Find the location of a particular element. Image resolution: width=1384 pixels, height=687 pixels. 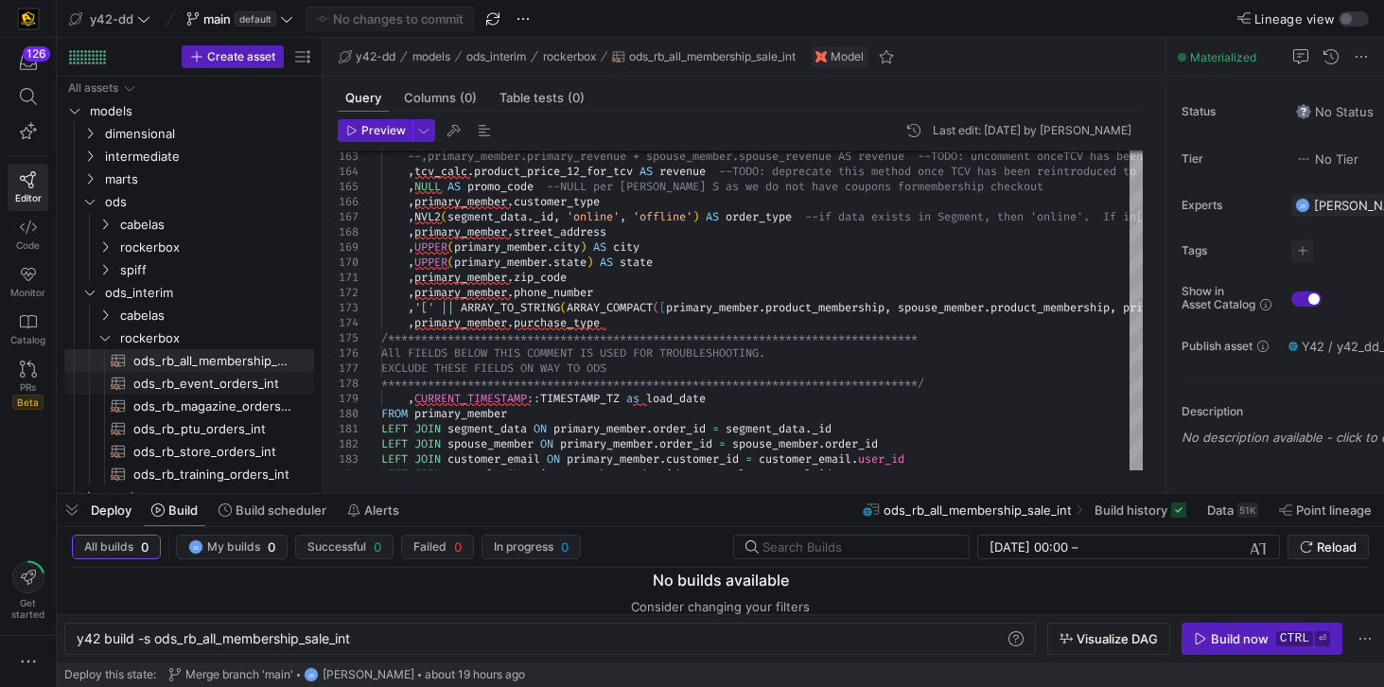

div: 164 is located at coordinates (348, 171).